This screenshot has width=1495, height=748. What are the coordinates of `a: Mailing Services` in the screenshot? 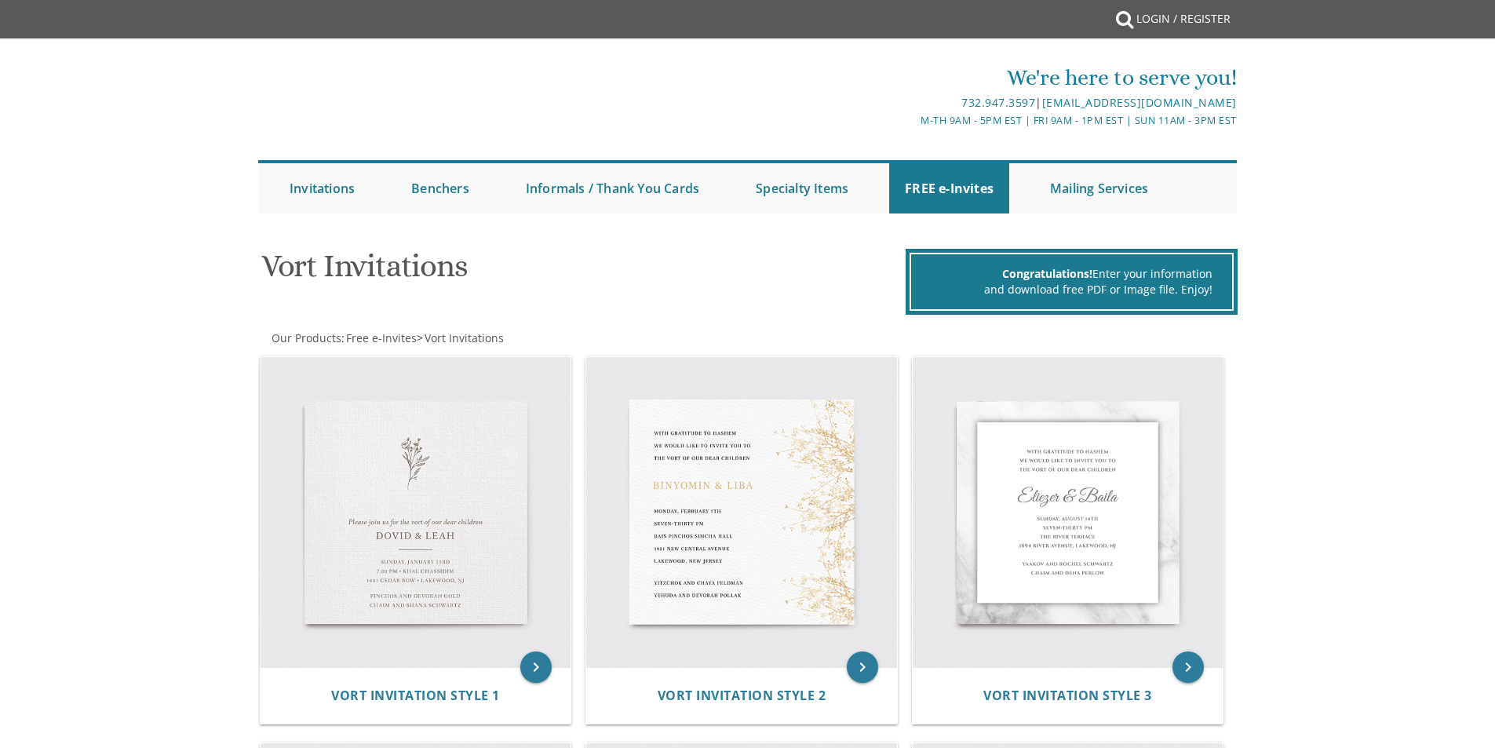 It's located at (1099, 188).